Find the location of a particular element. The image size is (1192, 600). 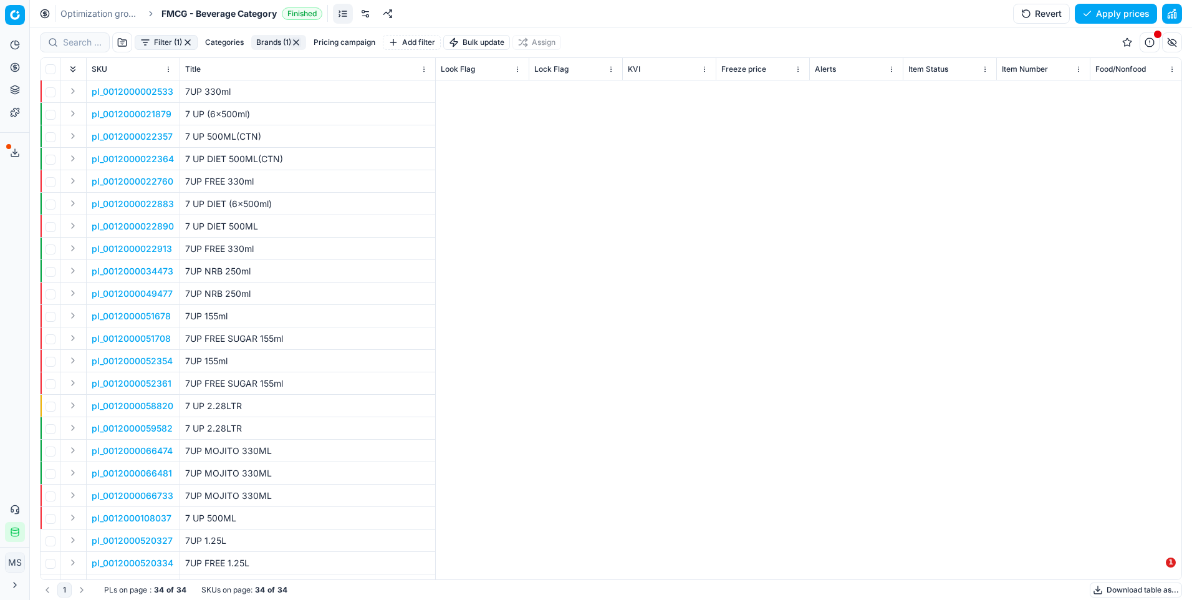

button: Go to next page is located at coordinates (82, 590).